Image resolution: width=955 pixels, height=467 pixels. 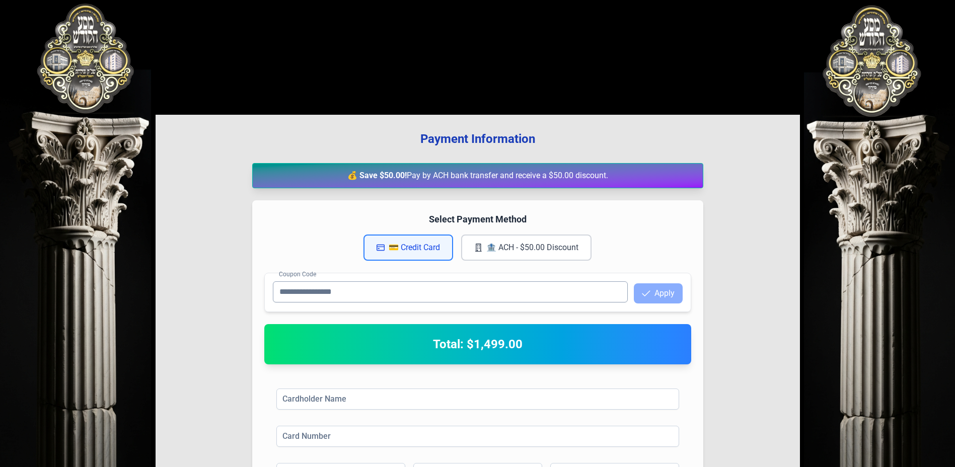 I want to click on h3: Payment Information, so click(x=478, y=139).